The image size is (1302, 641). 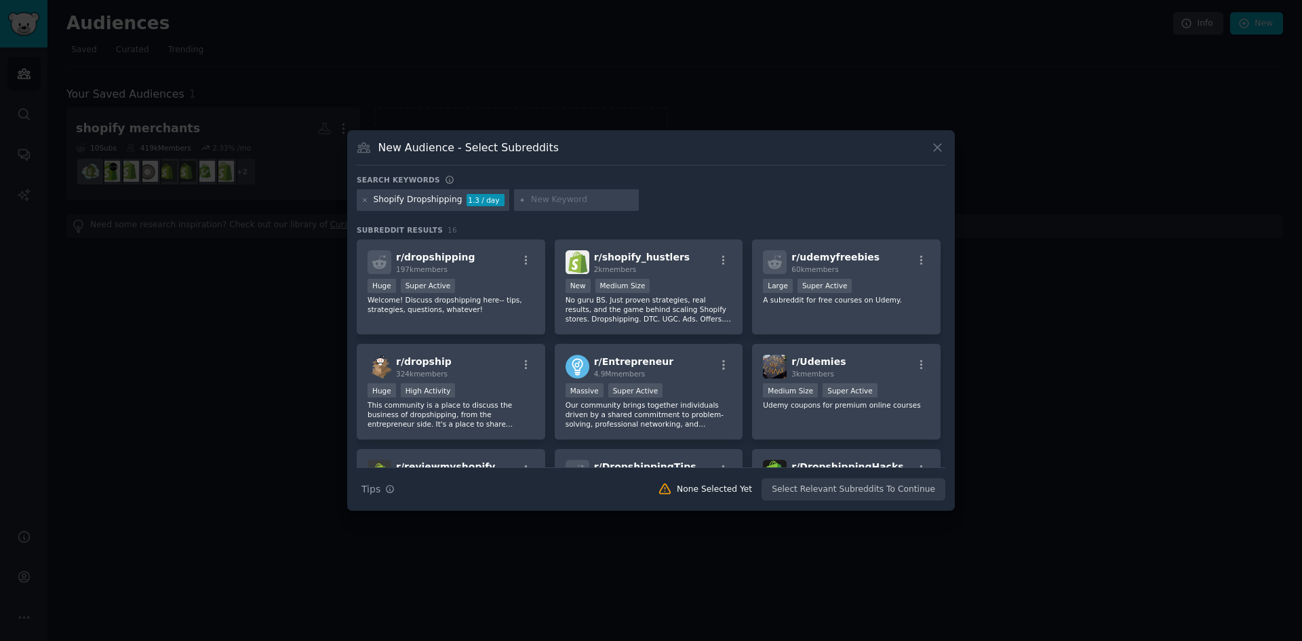 I want to click on span: r/ shopify_hustlers, so click(x=642, y=257).